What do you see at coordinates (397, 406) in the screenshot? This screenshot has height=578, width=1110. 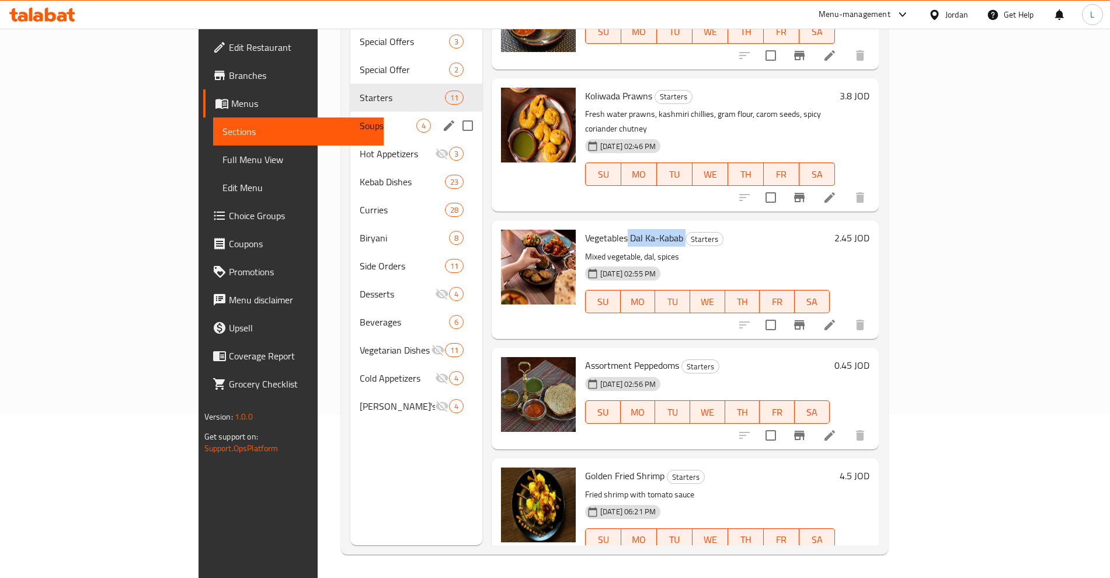 I see `div: Naan's` at bounding box center [397, 406].